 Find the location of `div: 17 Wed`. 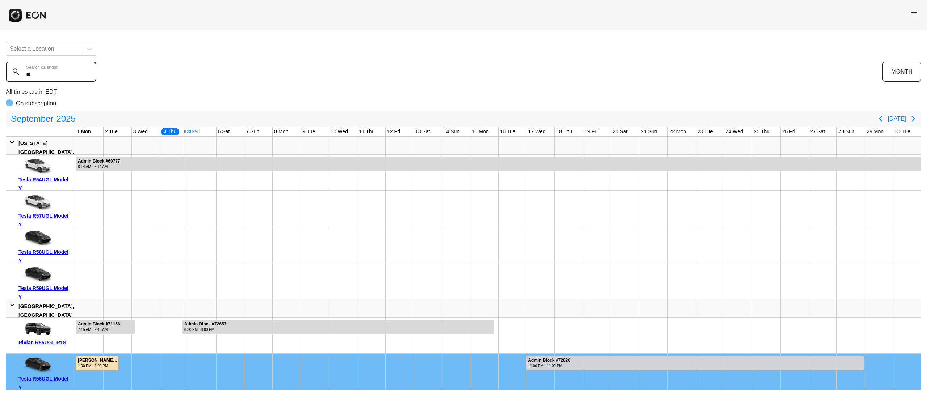

div: 17 Wed is located at coordinates (537, 131).